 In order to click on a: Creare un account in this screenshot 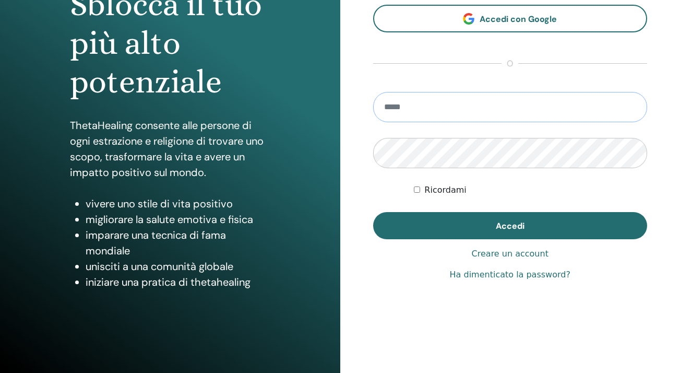, I will do `click(510, 254)`.